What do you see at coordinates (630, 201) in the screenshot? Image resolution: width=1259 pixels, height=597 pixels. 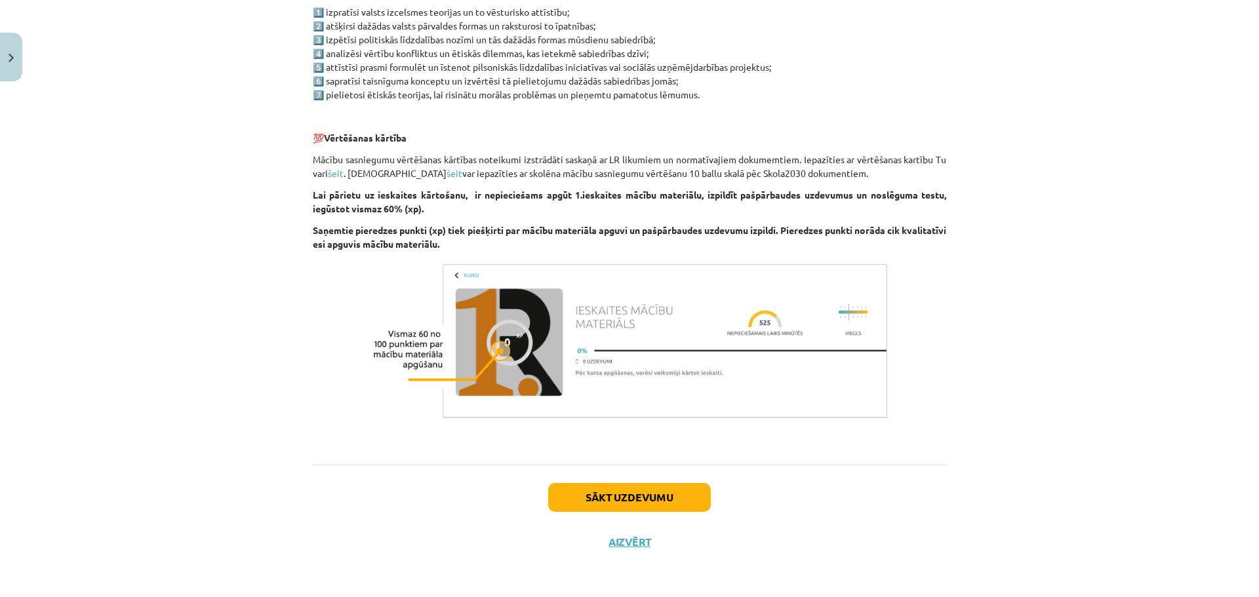 I see `strong: Lai pārietu uz ieskaites kārtošanu, ir nepieciešams apgūt 1.ieskaites mācību materiālu, izpildīt ...` at bounding box center [630, 201].